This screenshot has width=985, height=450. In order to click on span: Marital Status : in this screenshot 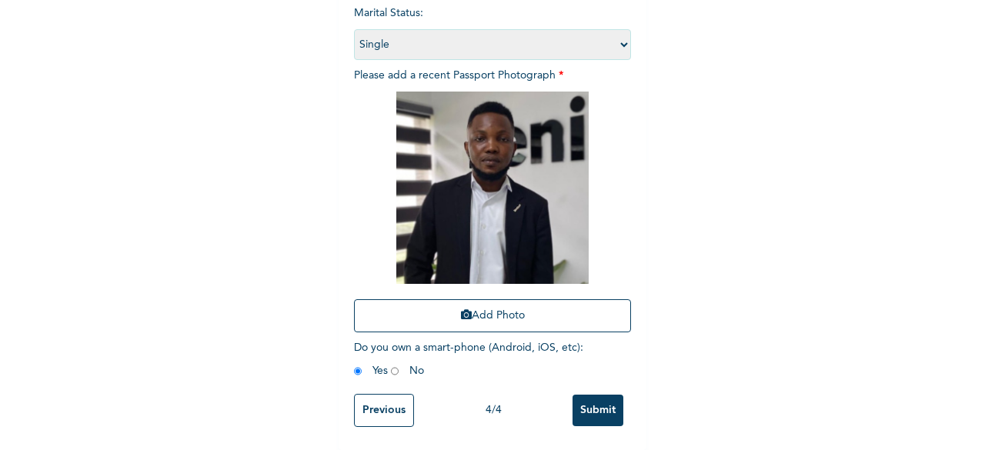, I will do `click(493, 28)`.